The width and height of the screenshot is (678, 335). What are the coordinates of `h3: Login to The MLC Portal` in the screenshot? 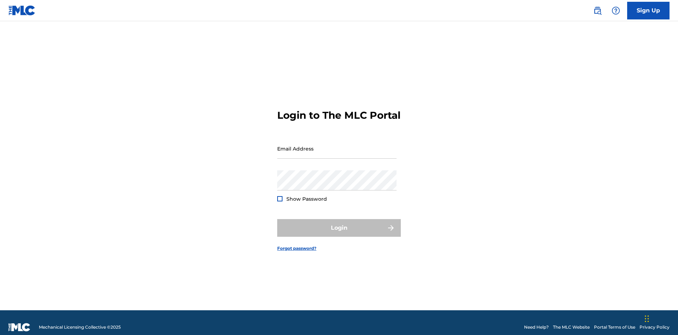 It's located at (339, 115).